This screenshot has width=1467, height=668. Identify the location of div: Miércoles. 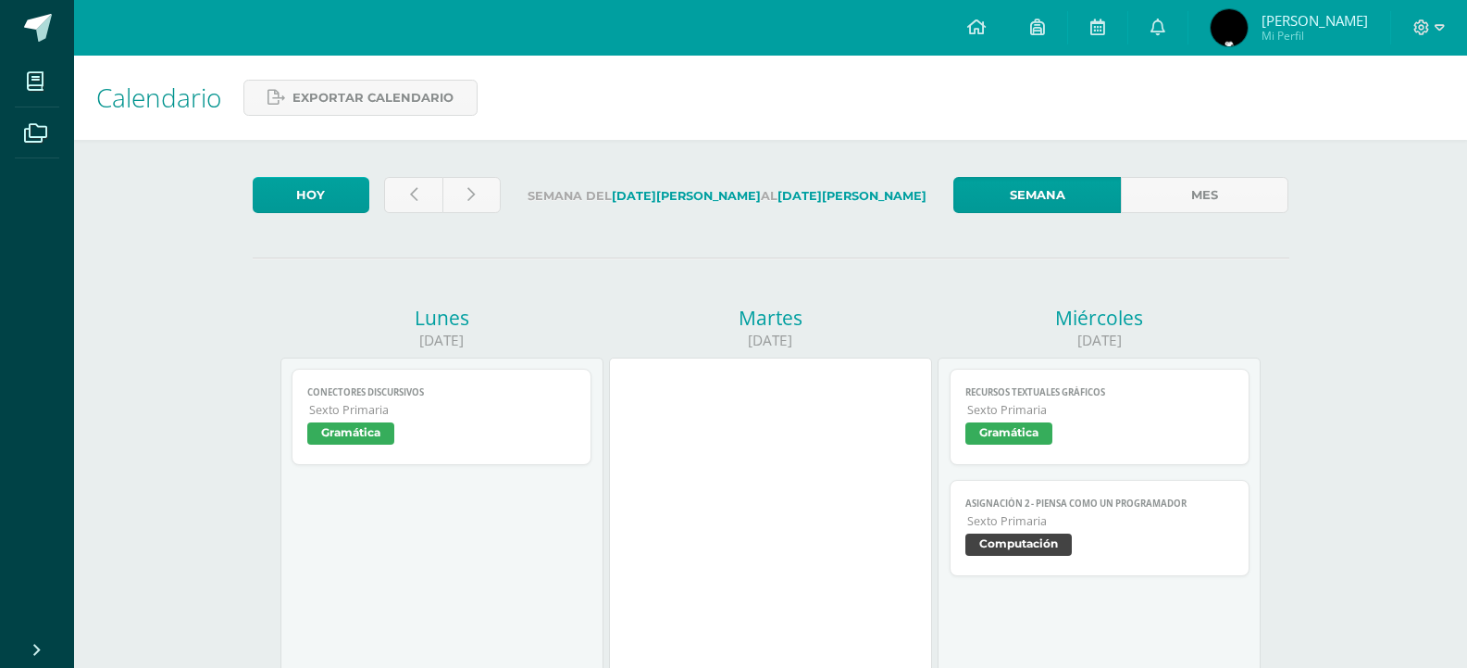
(1099, 318).